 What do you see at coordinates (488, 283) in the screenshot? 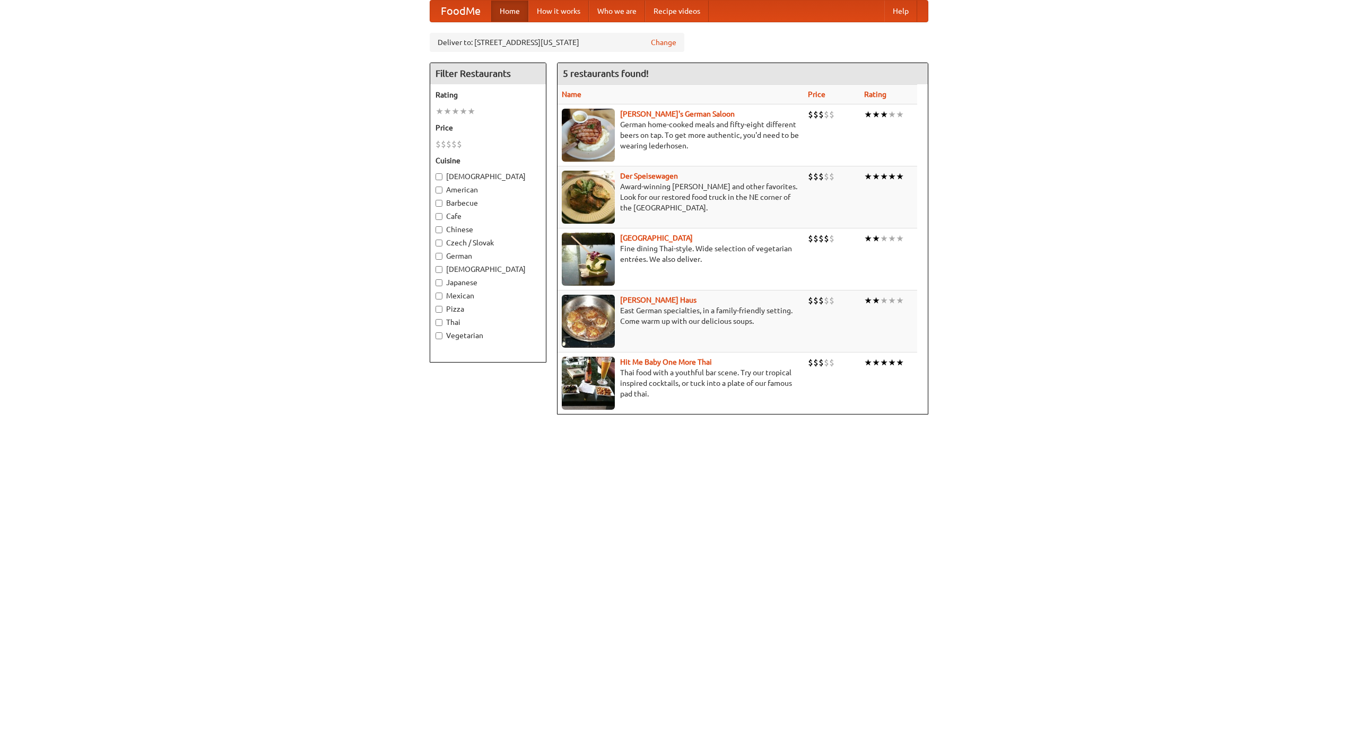
I see `label: Japanese` at bounding box center [488, 283].